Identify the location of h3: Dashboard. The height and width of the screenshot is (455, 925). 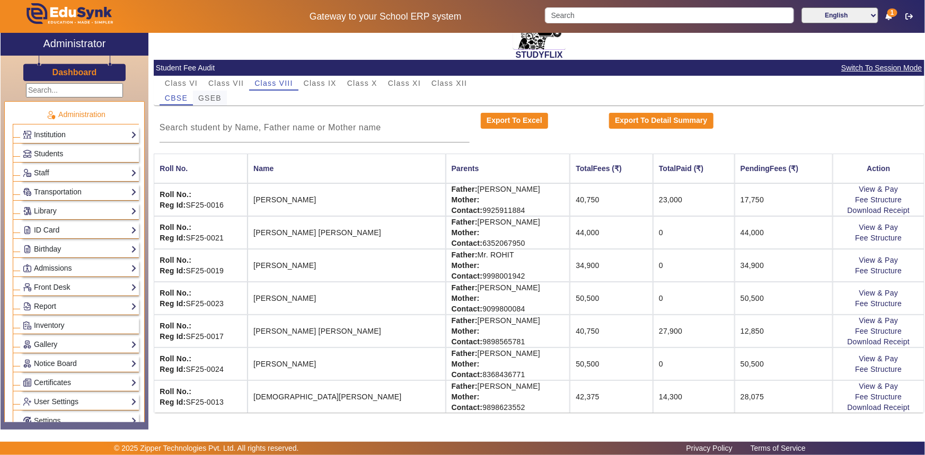
(75, 72).